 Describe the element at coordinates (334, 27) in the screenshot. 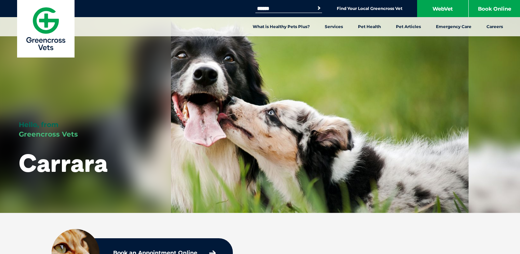

I see `a: Services` at that location.